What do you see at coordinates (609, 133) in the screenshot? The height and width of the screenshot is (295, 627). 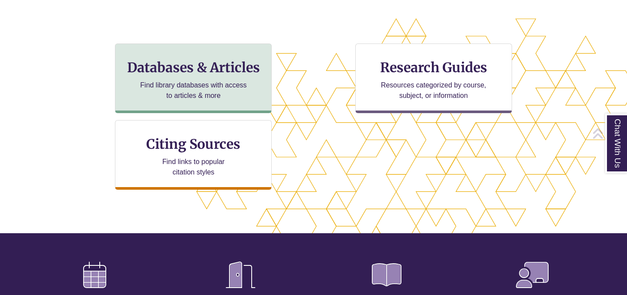 I see `a: Back to Top` at bounding box center [609, 133].